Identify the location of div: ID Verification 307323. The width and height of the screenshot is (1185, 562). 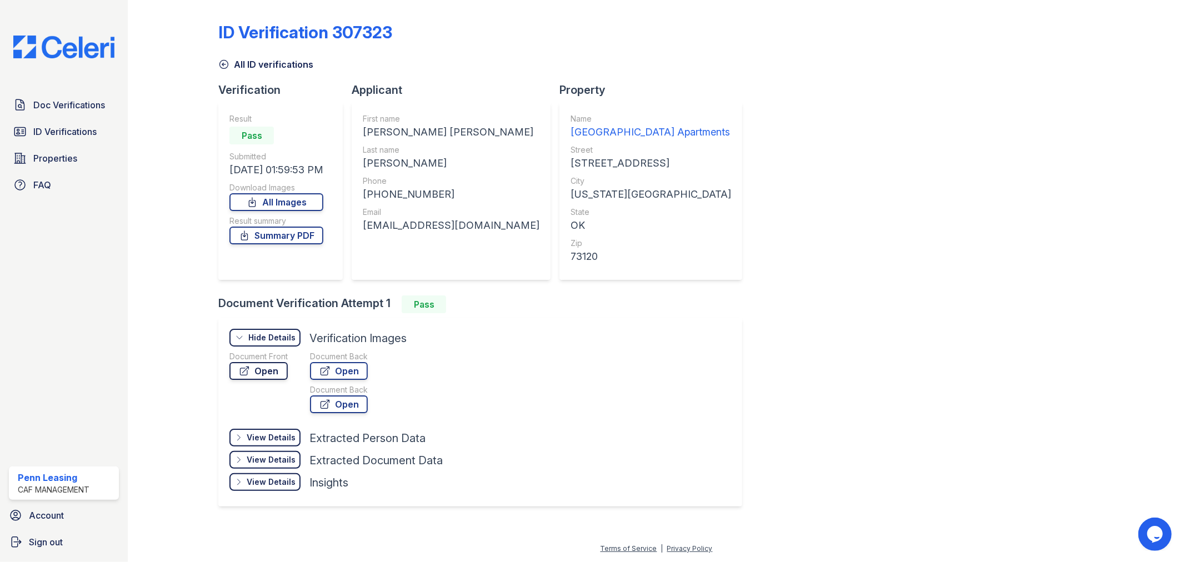
(305, 32).